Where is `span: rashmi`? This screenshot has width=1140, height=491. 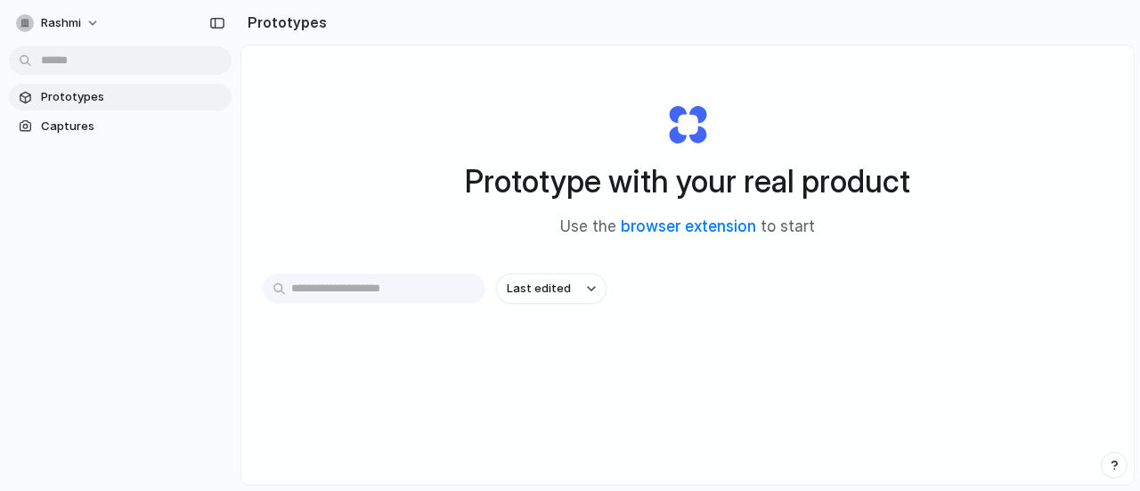 span: rashmi is located at coordinates (61, 23).